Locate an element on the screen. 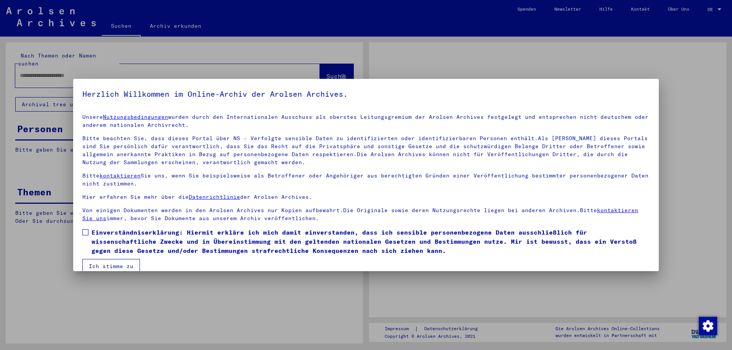  p: Bitte Sie uns, wenn Sie beispielsweise als Betroffener oder Angehöriger aus berechtigten Gründen ... is located at coordinates (366, 180).